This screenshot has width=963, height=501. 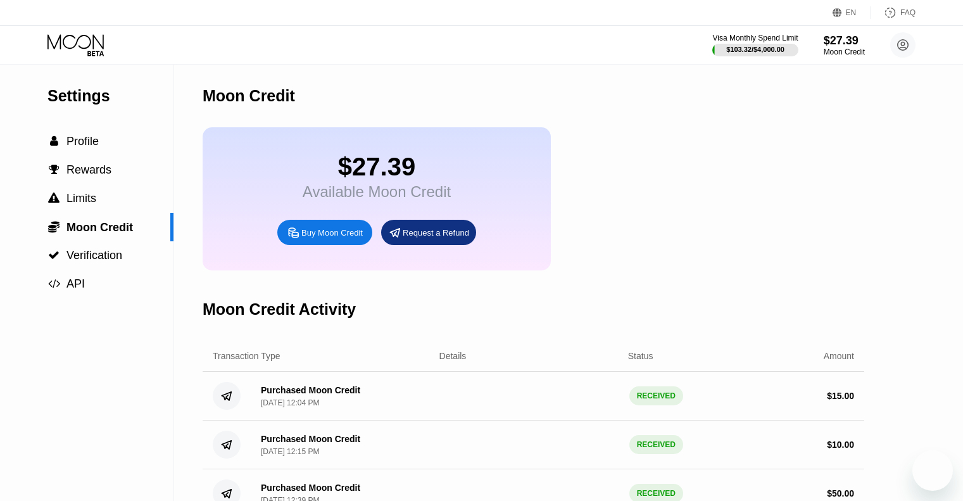 What do you see at coordinates (754, 38) in the screenshot?
I see `div: Visa Monthly Spend Limit` at bounding box center [754, 38].